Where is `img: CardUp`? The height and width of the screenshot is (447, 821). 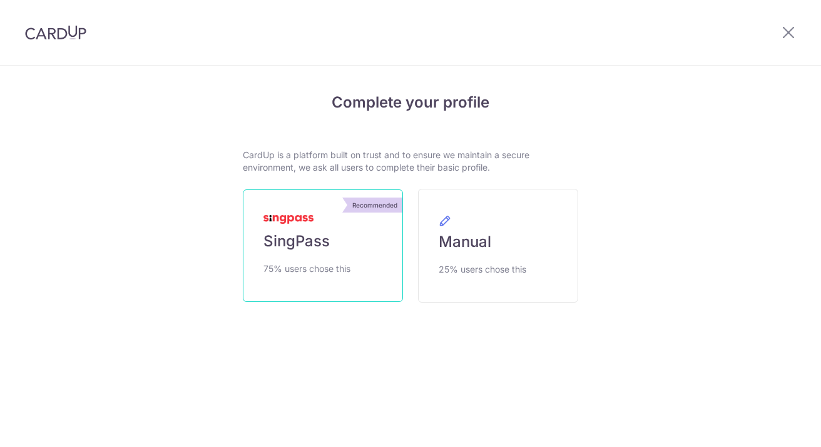
img: CardUp is located at coordinates (56, 33).